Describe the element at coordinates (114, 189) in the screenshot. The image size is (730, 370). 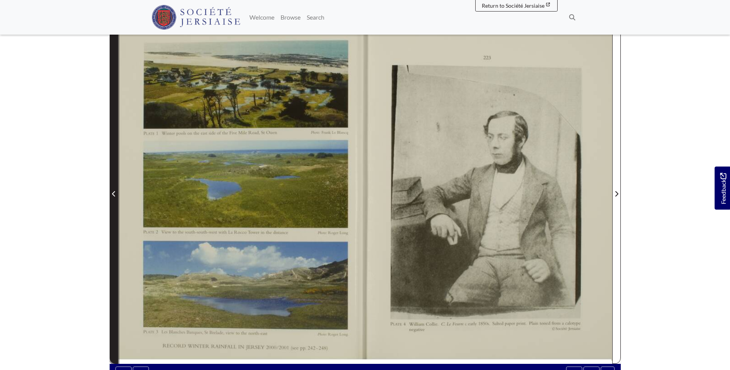
I see `button: Previous Page` at that location.